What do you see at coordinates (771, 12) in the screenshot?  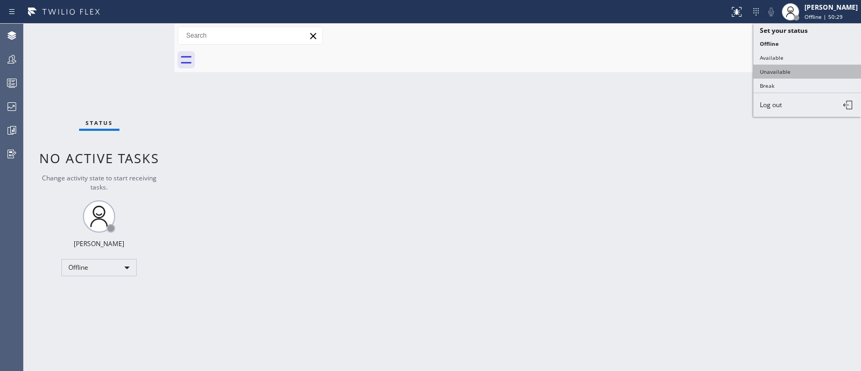 I see `button: Mute` at bounding box center [771, 12].